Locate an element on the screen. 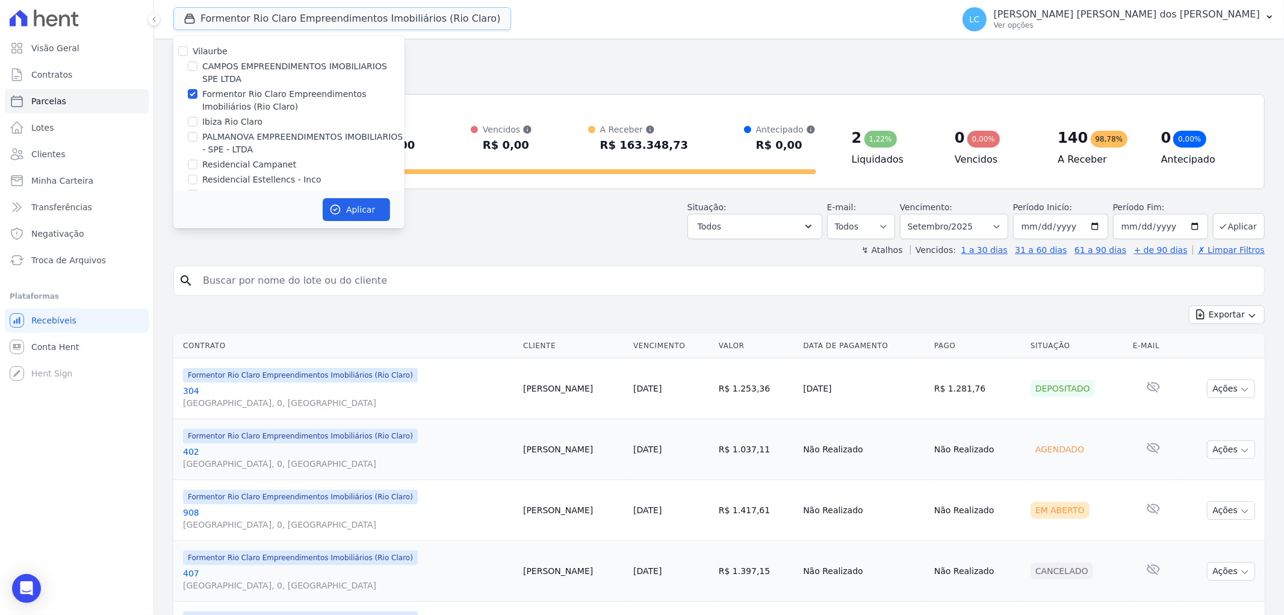 This screenshot has height=615, width=1284. th: Valor is located at coordinates (756, 346).